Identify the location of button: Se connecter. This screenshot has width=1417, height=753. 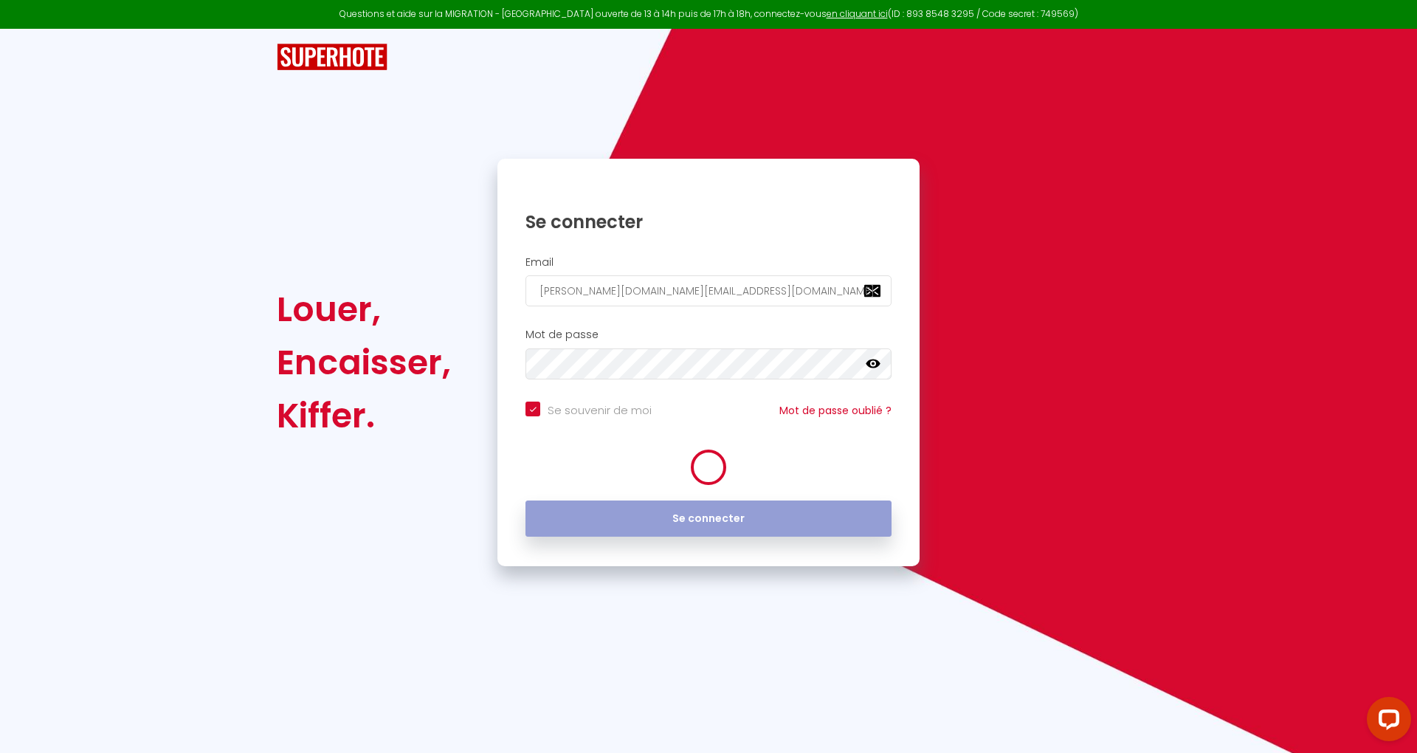
(709, 519).